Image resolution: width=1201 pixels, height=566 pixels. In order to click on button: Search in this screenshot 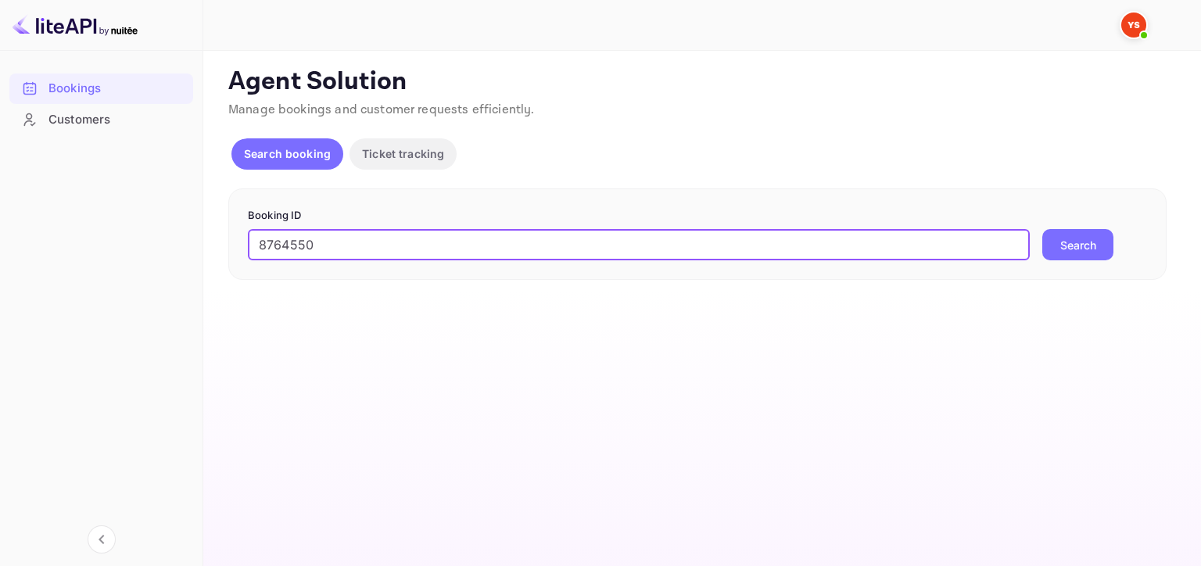, I will do `click(1077, 245)`.